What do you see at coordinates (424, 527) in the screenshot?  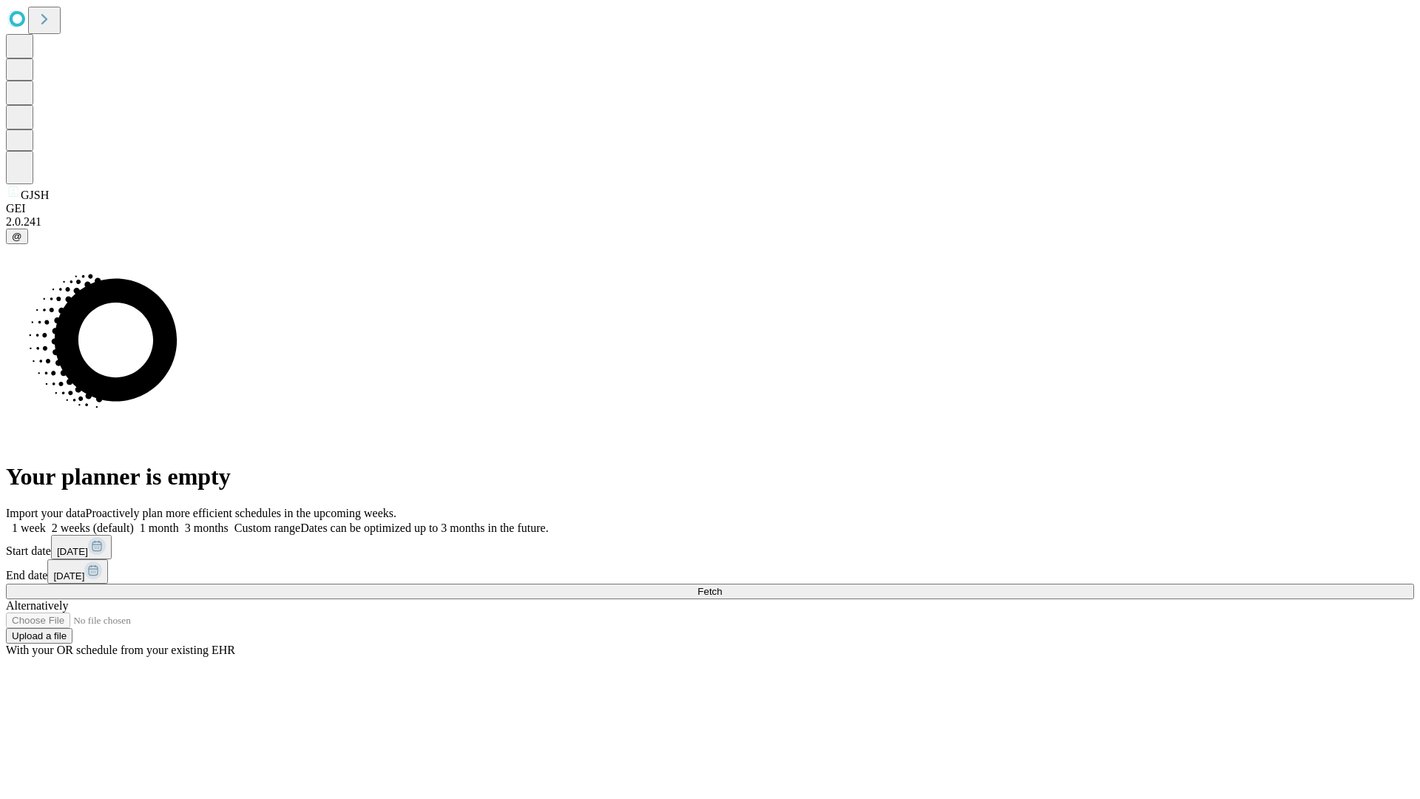 I see `span: Dates can be optimized up to 3 months in the future.` at bounding box center [424, 527].